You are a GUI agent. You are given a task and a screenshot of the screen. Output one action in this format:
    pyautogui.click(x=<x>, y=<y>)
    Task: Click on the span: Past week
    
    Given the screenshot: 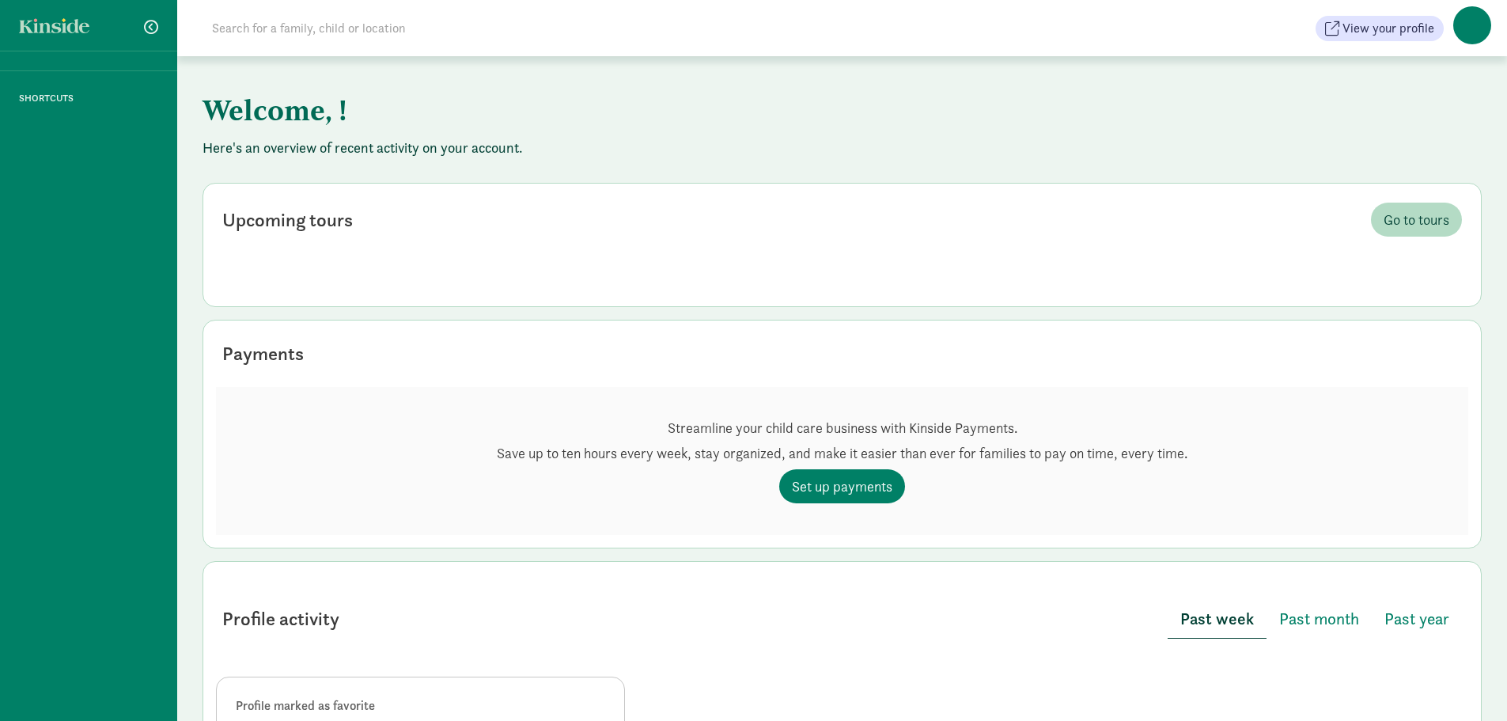 What is the action you would take?
    pyautogui.click(x=1217, y=619)
    